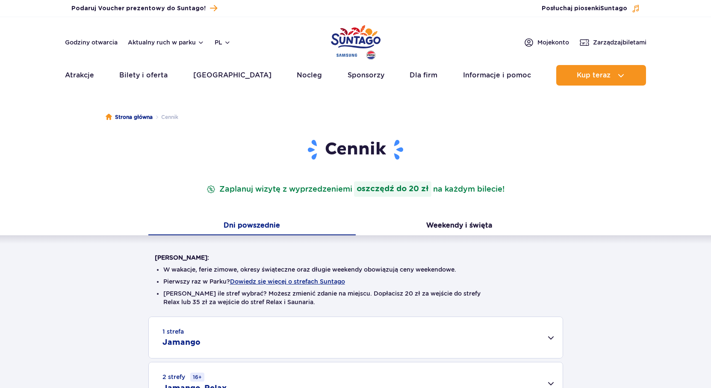 This screenshot has width=711, height=388. What do you see at coordinates (129, 117) in the screenshot?
I see `a: Strona główna` at bounding box center [129, 117].